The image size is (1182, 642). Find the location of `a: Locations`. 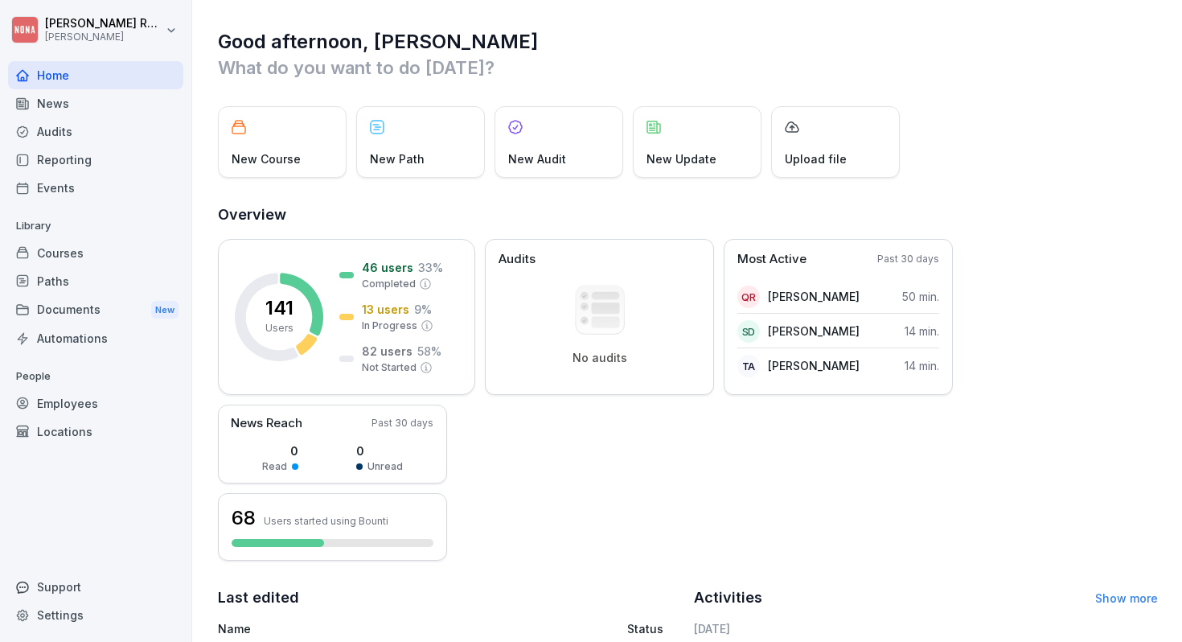

a: Locations is located at coordinates (96, 431).